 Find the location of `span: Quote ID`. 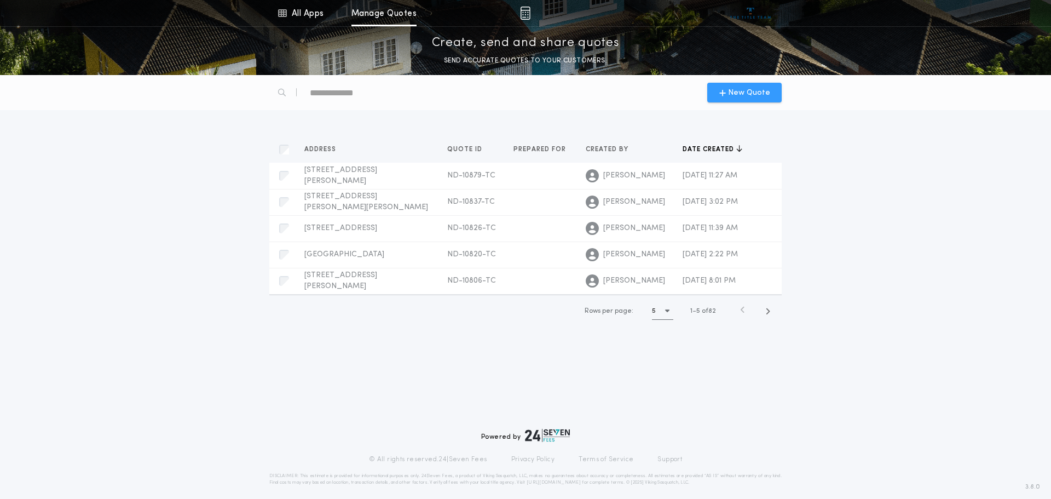

span: Quote ID is located at coordinates (466, 149).